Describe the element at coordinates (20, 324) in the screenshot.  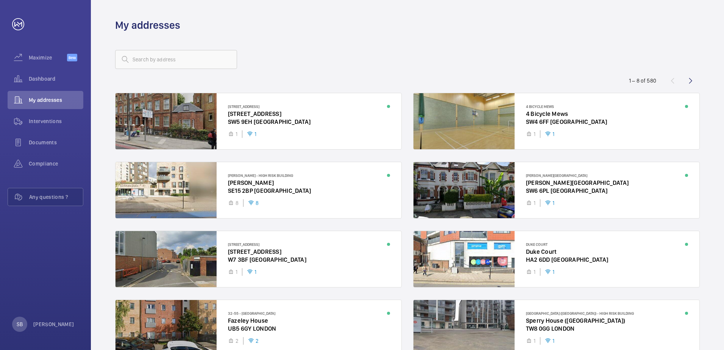
I see `p: SB` at that location.